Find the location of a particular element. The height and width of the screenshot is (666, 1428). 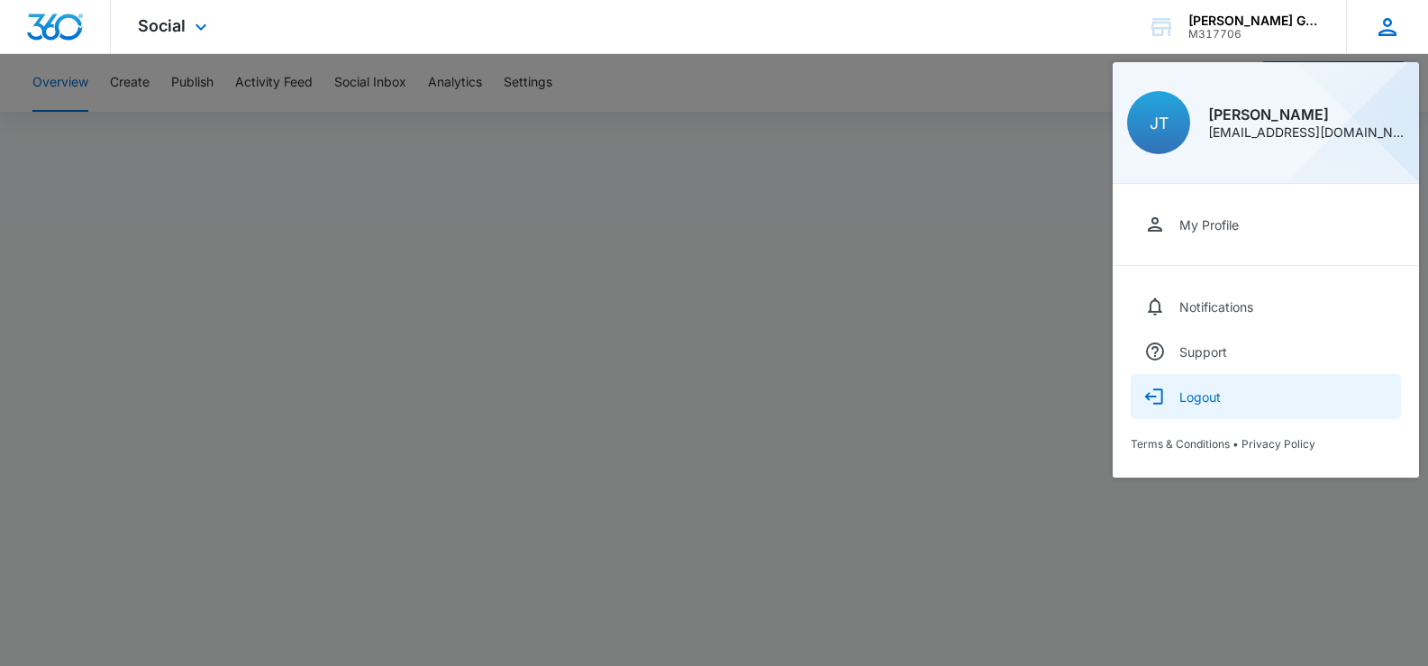

span: JT is located at coordinates (1159, 123).